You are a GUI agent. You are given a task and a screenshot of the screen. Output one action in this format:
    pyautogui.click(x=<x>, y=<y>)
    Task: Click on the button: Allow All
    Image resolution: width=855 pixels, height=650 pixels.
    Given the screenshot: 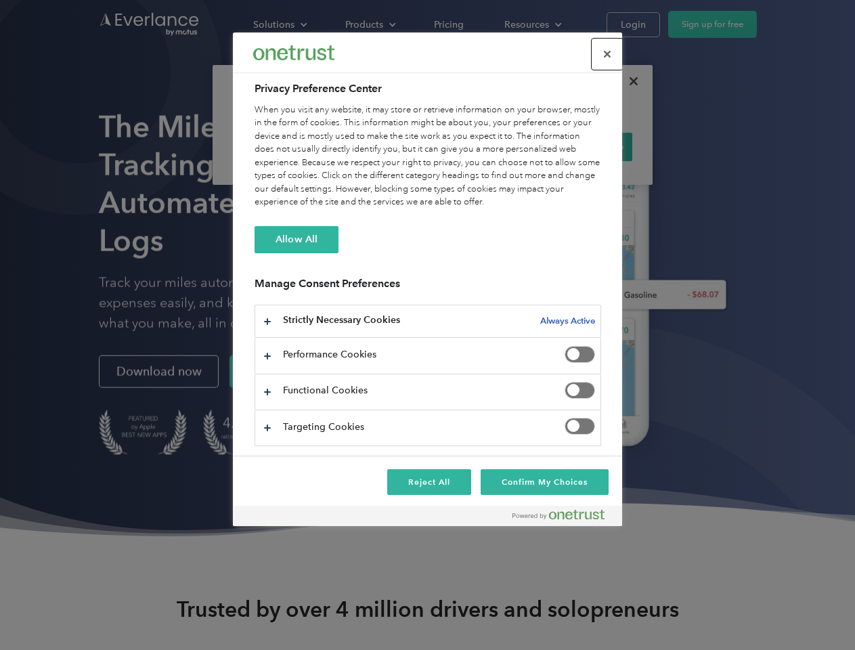 What is the action you would take?
    pyautogui.click(x=297, y=240)
    